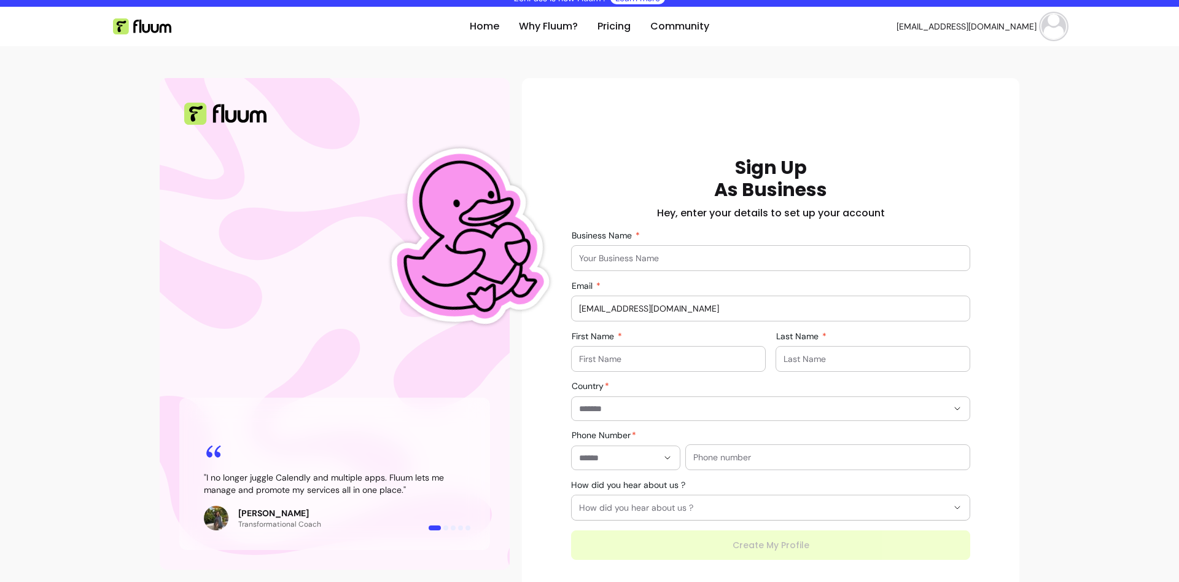 Image resolution: width=1179 pixels, height=582 pixels. Describe the element at coordinates (771, 507) in the screenshot. I see `button: How did you hear about us ?` at that location.